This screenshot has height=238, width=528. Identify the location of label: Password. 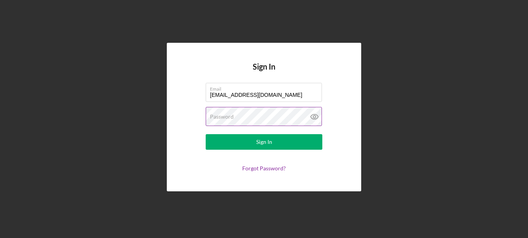
(222, 117).